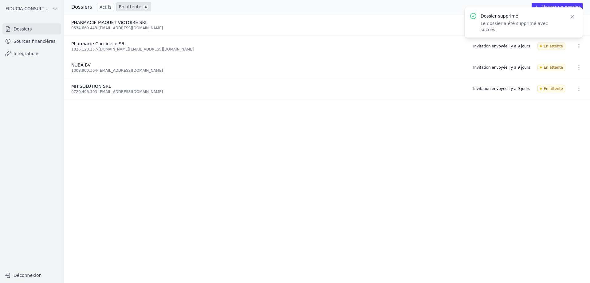 This screenshot has height=283, width=590. Describe the element at coordinates (82, 7) in the screenshot. I see `h3: Dossiers` at that location.